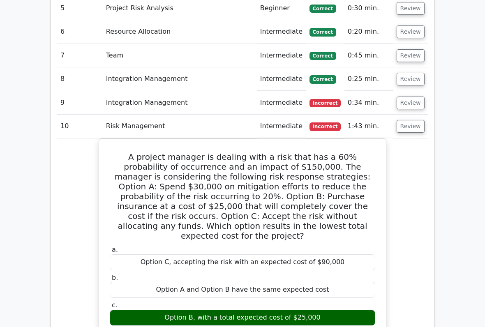  Describe the element at coordinates (180, 127) in the screenshot. I see `td: Risk Management` at that location.